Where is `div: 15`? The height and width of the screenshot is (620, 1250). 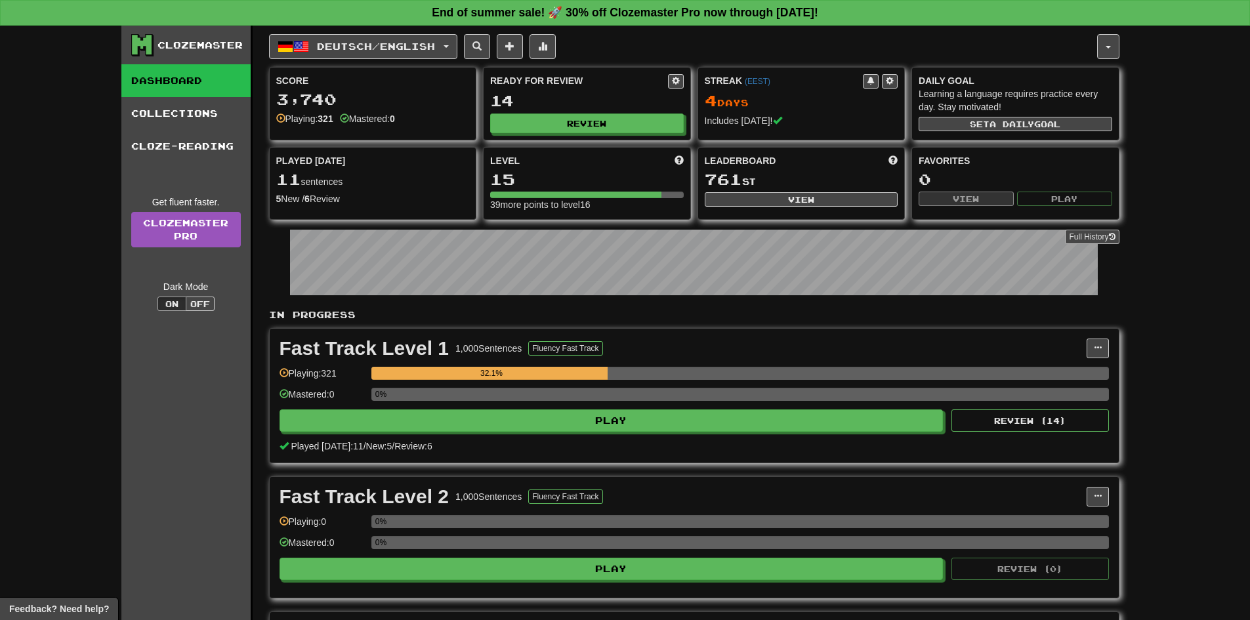 div: 15 is located at coordinates (587, 179).